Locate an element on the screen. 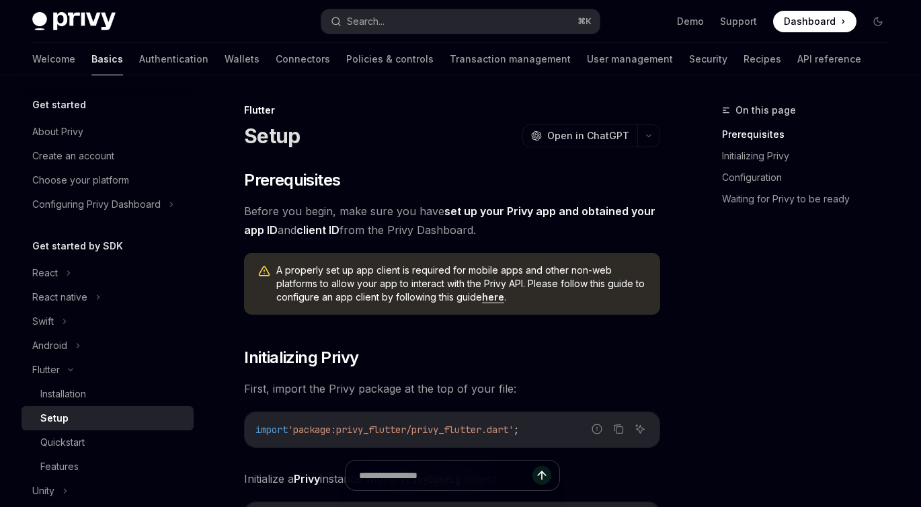 The width and height of the screenshot is (921, 507). img: dark logo is located at coordinates (74, 22).